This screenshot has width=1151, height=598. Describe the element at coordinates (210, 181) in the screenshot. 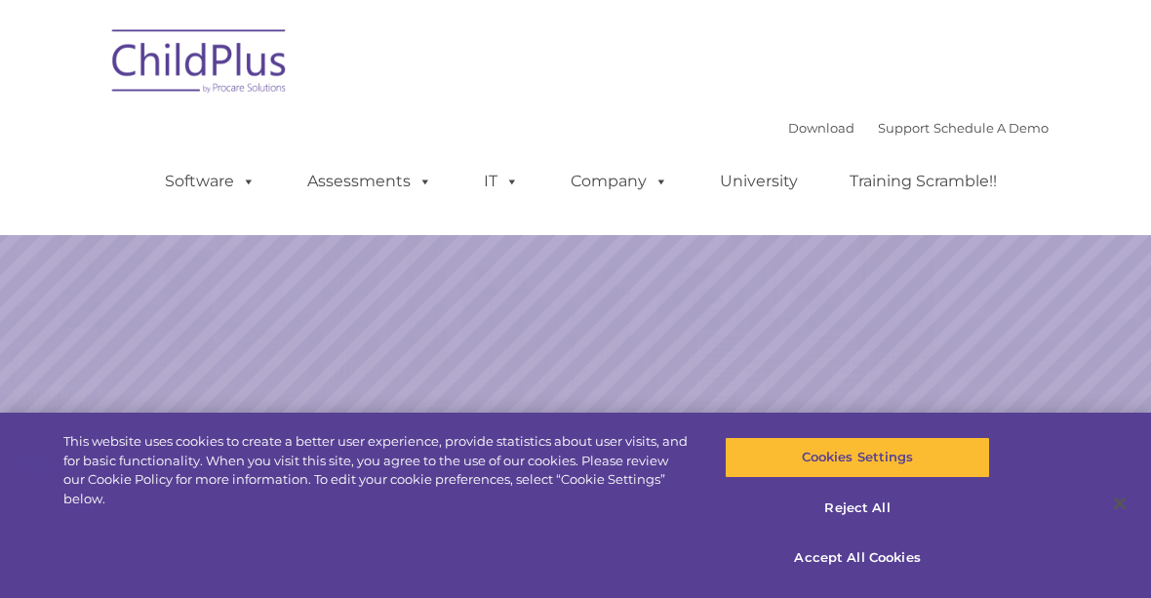

I see `a: Software` at that location.